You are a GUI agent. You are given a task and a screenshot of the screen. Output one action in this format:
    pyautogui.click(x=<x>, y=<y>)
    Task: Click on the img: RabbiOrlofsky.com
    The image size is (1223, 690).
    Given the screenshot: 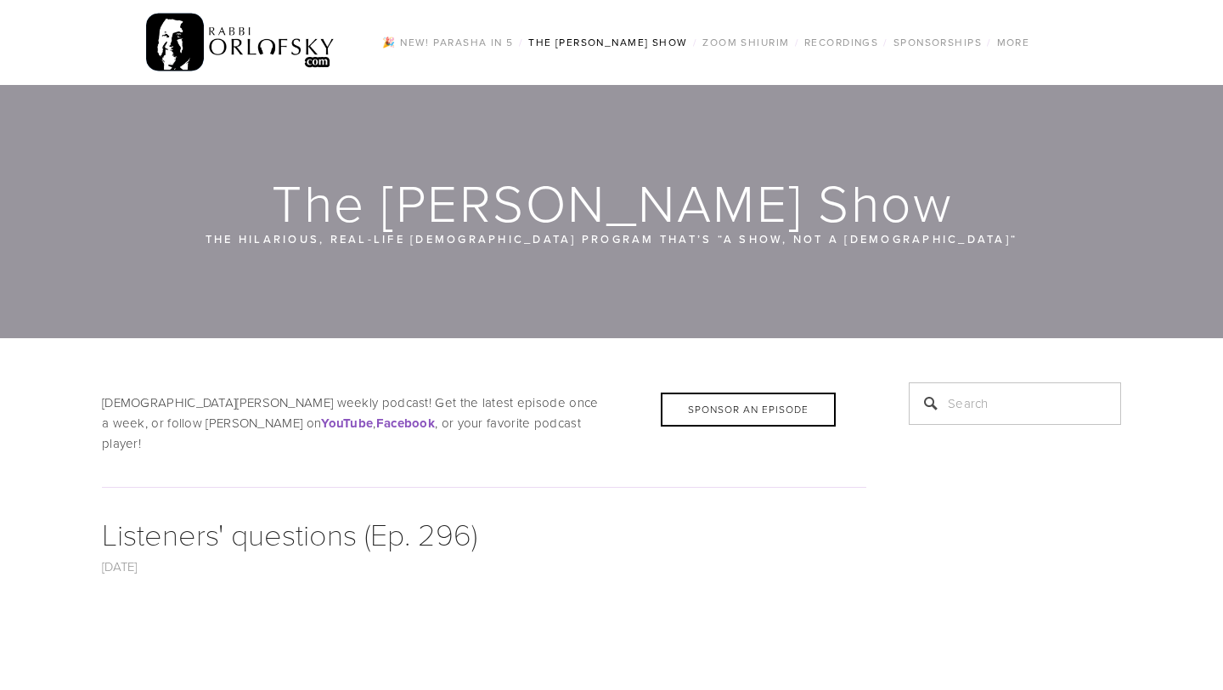 What is the action you would take?
    pyautogui.click(x=240, y=42)
    